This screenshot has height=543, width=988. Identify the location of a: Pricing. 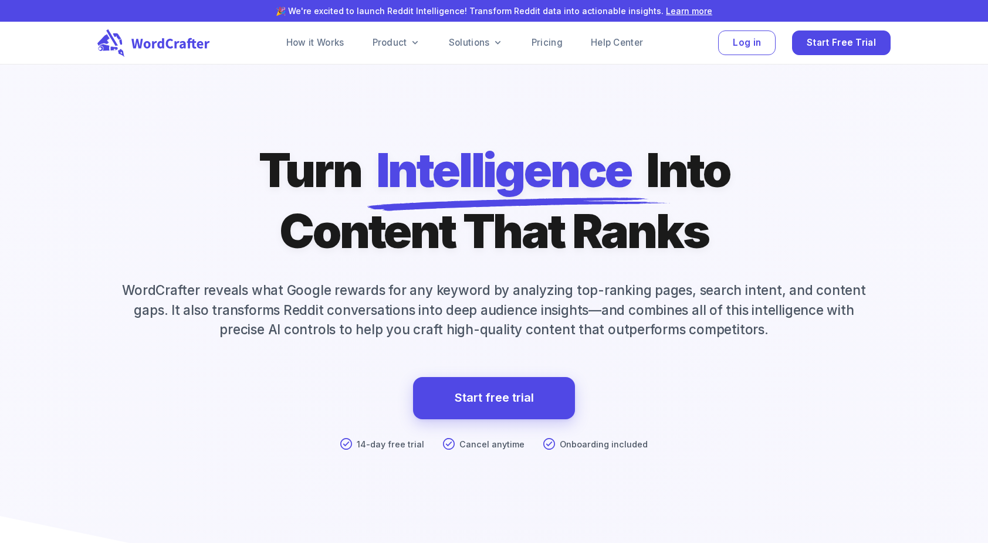
(547, 43).